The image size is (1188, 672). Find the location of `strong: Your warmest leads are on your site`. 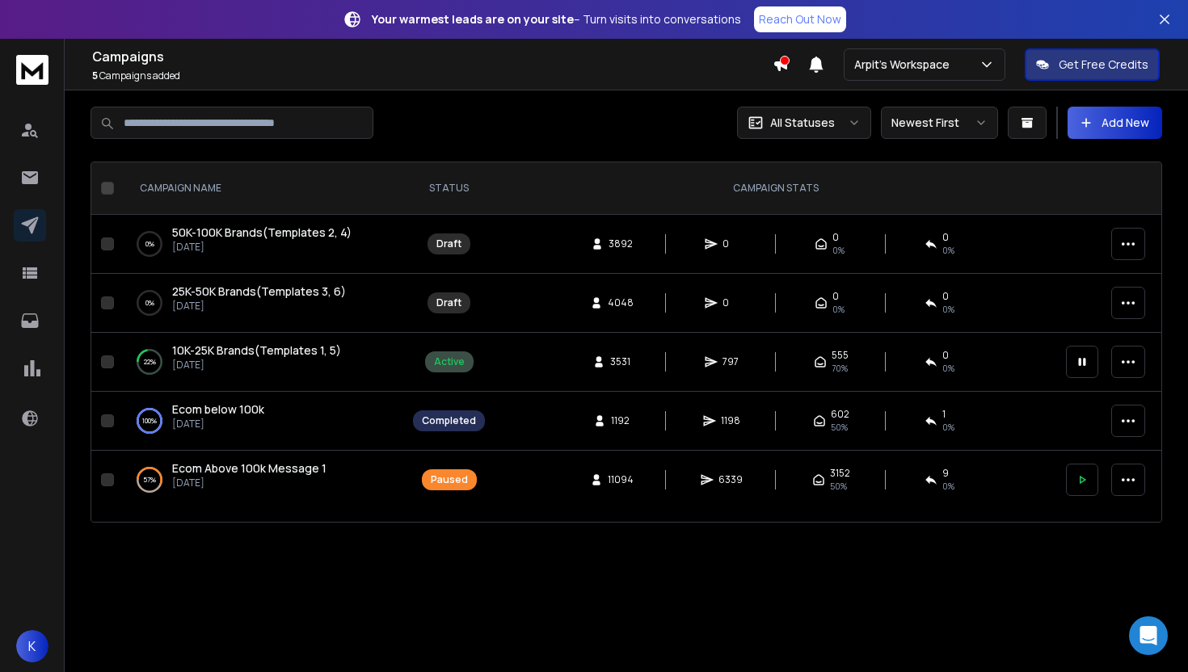

strong: Your warmest leads are on your site is located at coordinates (473, 19).